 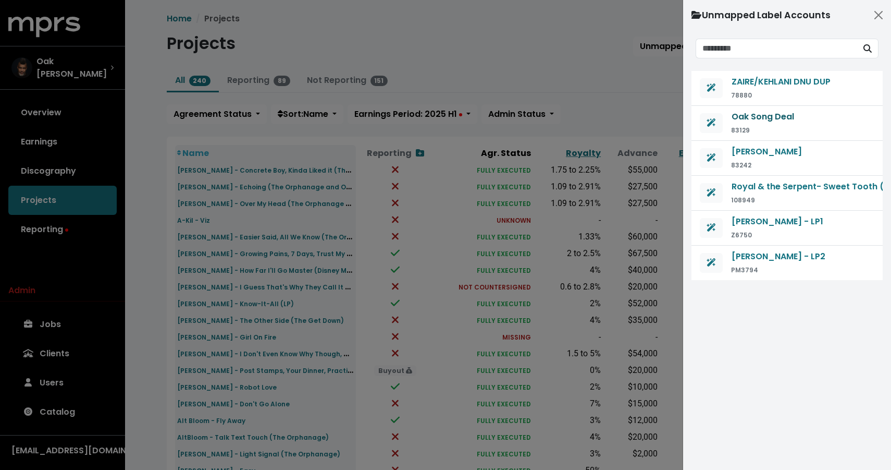 I want to click on small: 78880, so click(x=742, y=95).